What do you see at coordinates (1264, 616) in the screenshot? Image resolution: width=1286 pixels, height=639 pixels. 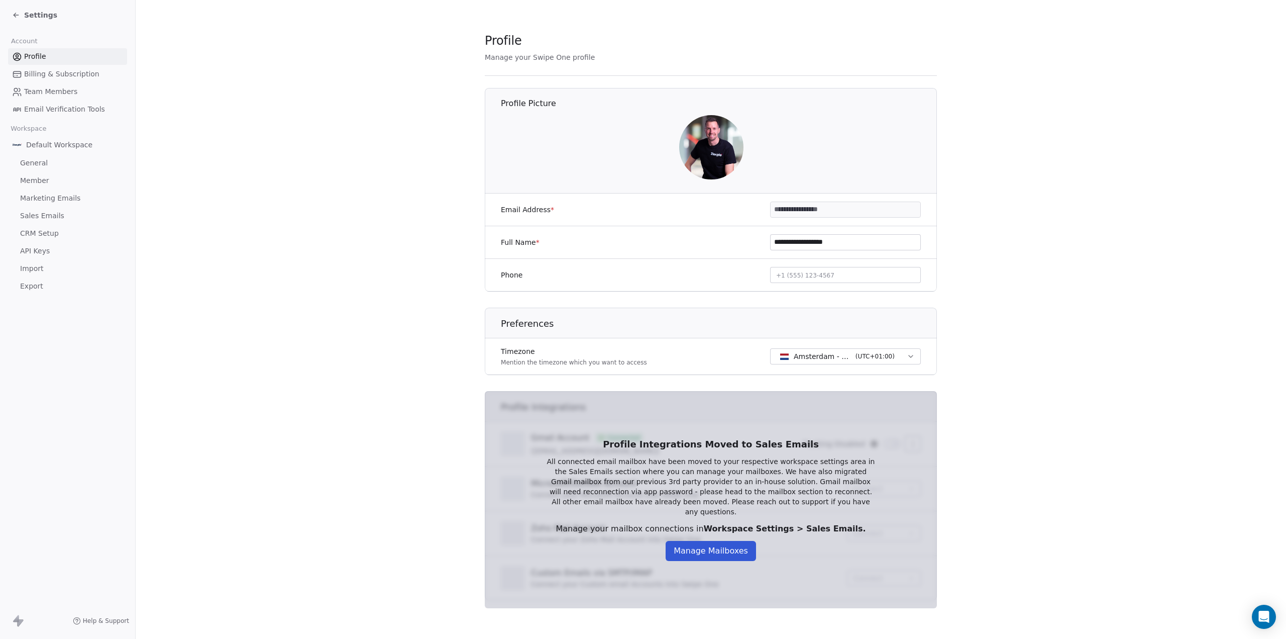 I see `div: Open Intercom Messenger` at bounding box center [1264, 616].